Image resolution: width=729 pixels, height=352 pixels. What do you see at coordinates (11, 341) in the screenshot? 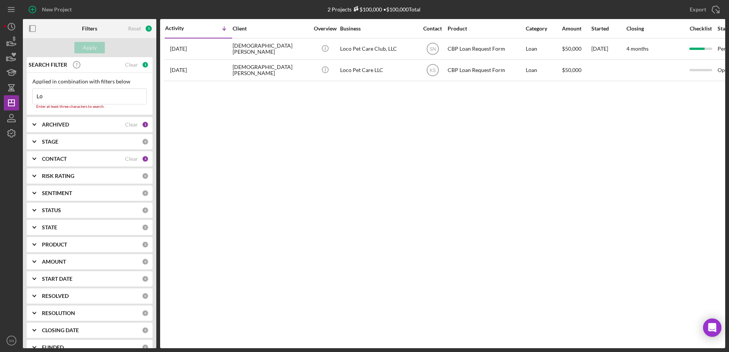
I see `button: SN` at bounding box center [11, 341].